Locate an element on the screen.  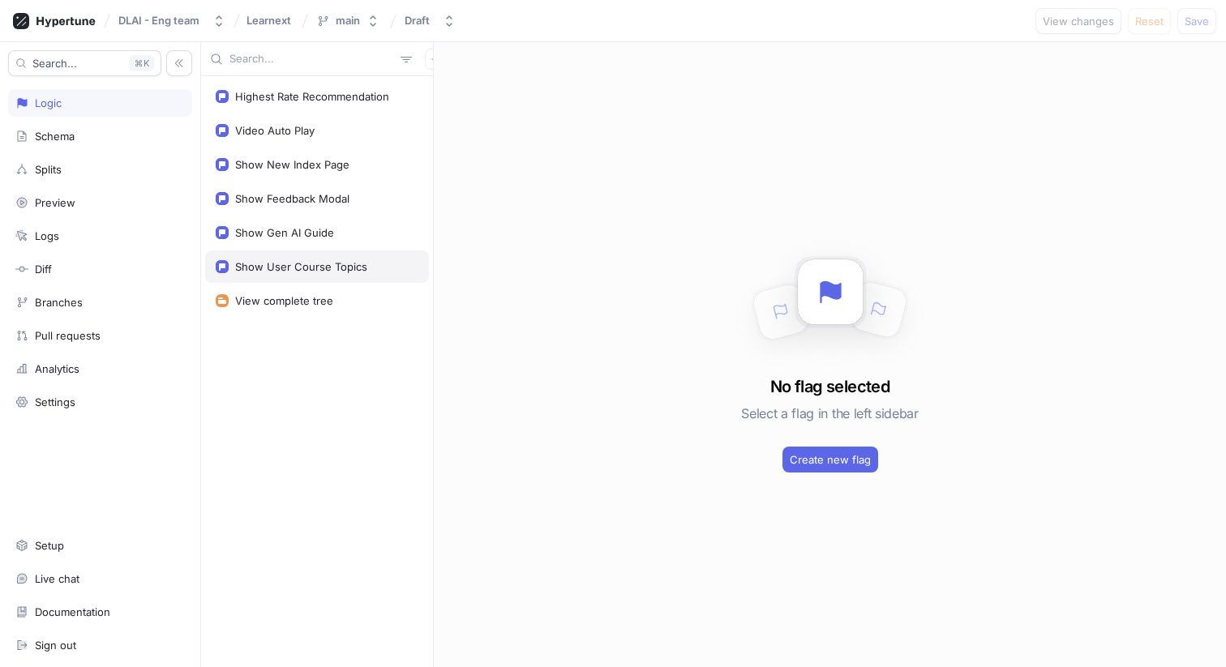
div: Live chat is located at coordinates (57, 579).